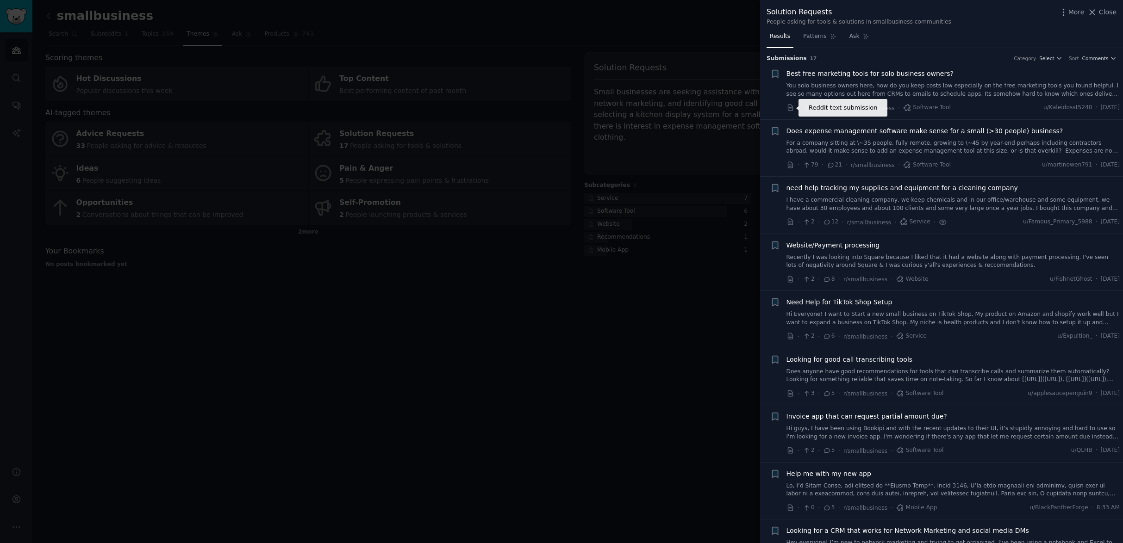 The image size is (1123, 543). What do you see at coordinates (833, 245) in the screenshot?
I see `span: Website/Payment processing` at bounding box center [833, 245].